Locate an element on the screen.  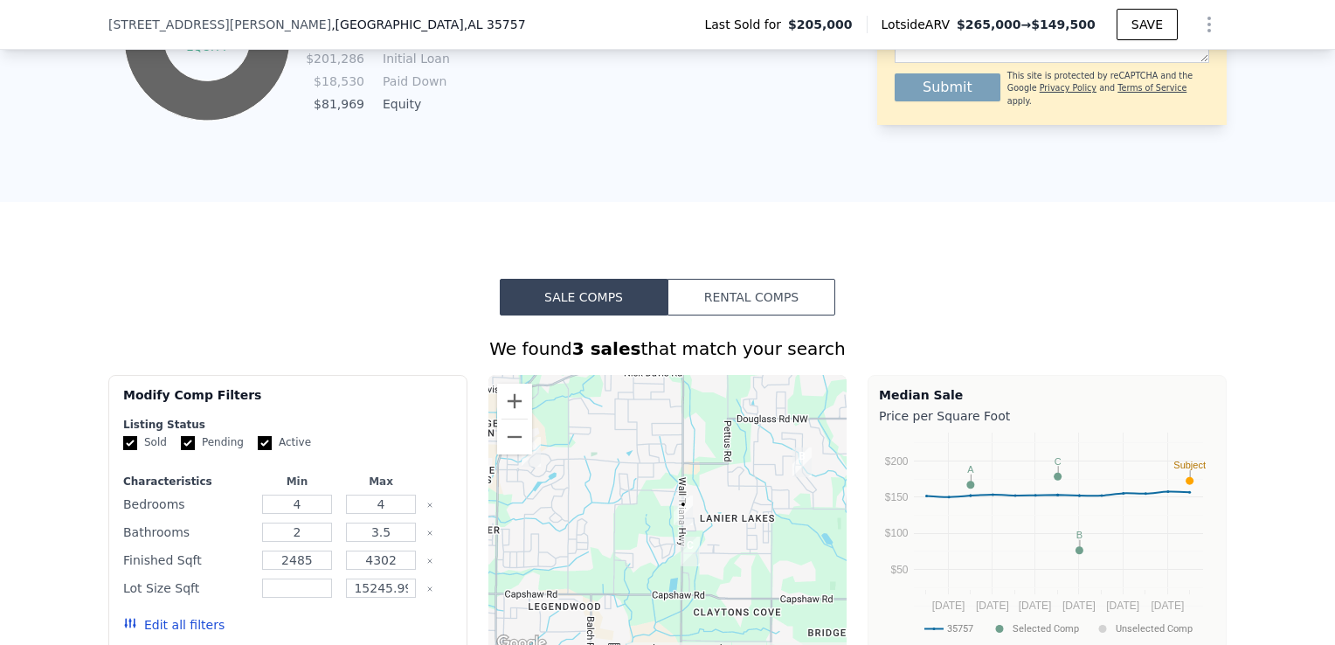
td: $201,286 is located at coordinates (335, 59).